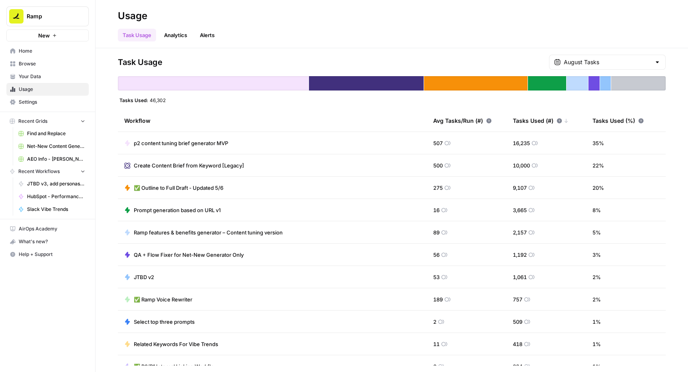 The height and width of the screenshot is (372, 688). I want to click on span: Net-New Content Generator - Grid Template, so click(56, 146).